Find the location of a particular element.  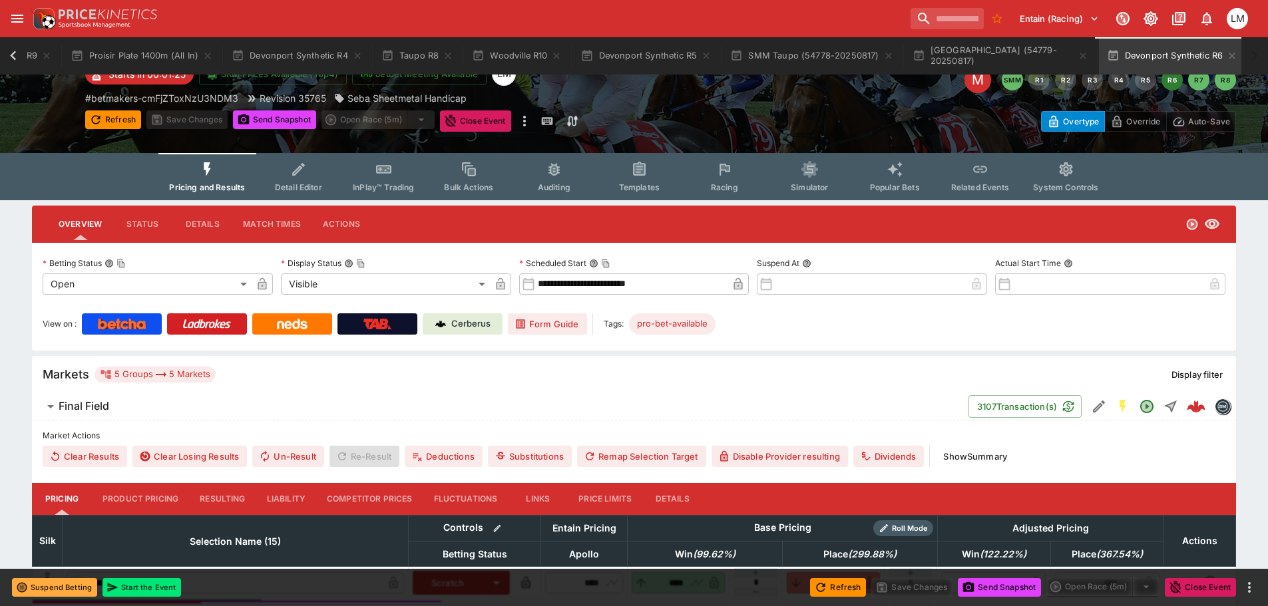

th: Entain Pricing is located at coordinates (584, 528).